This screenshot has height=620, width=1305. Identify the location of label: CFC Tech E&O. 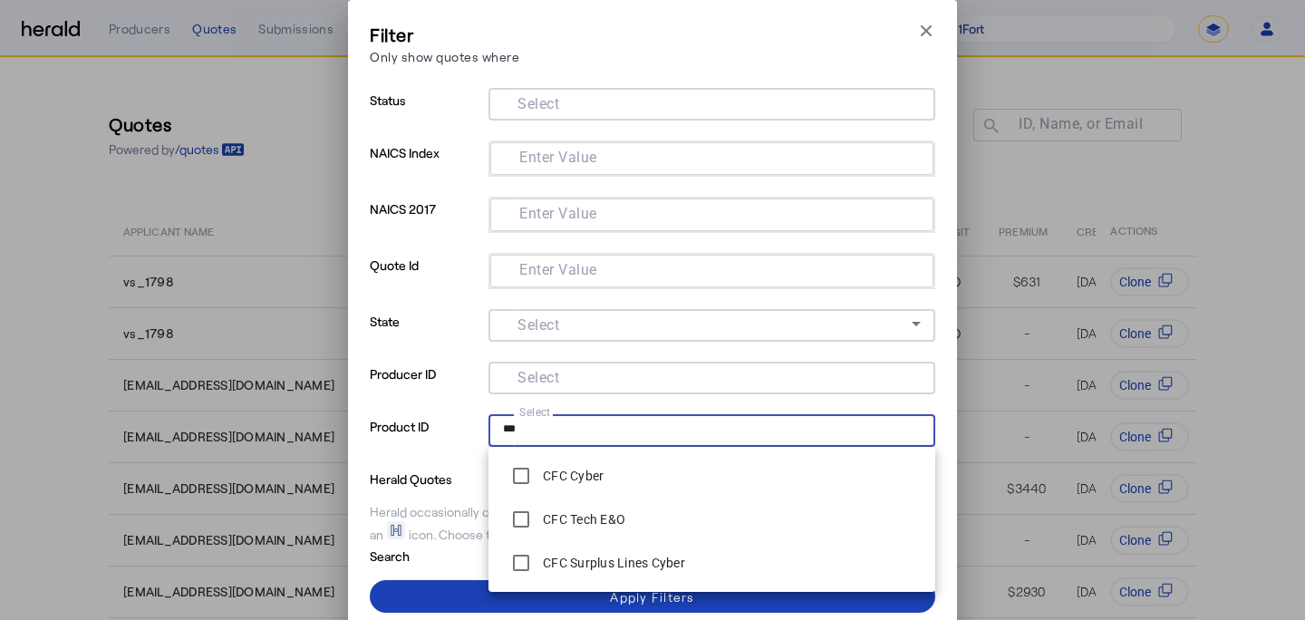
(582, 519).